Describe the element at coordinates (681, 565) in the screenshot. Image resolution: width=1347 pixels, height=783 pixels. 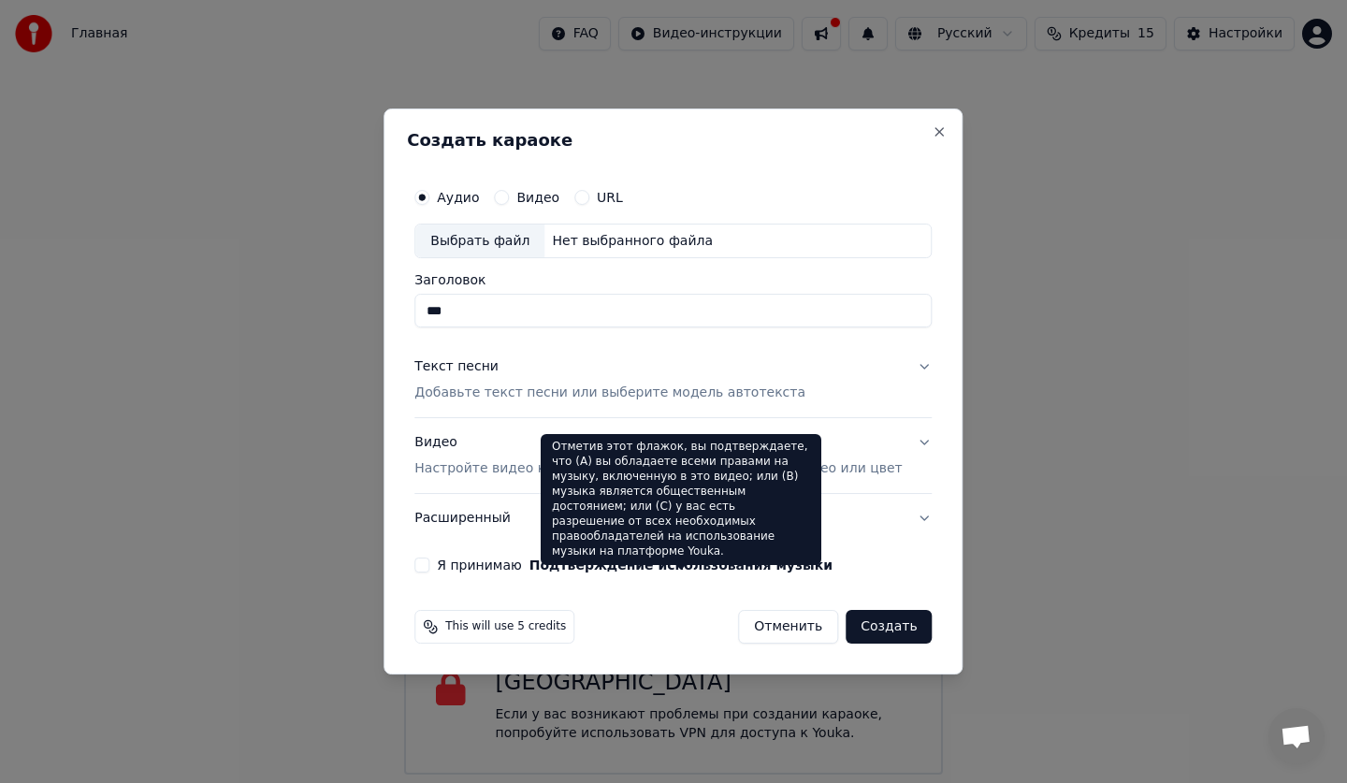
I see `button: Я принимаю` at that location.